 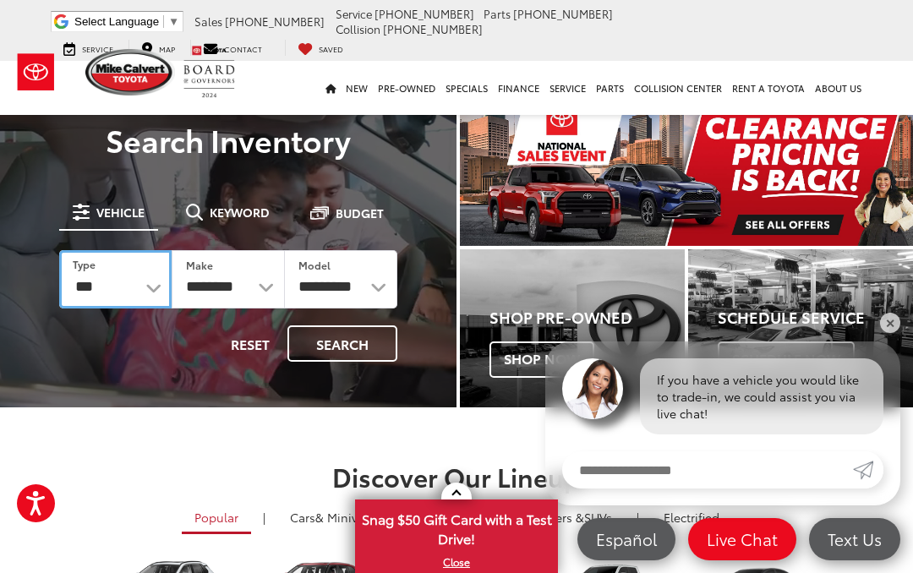 What do you see at coordinates (359, 213) in the screenshot?
I see `span: Budget` at bounding box center [359, 213].